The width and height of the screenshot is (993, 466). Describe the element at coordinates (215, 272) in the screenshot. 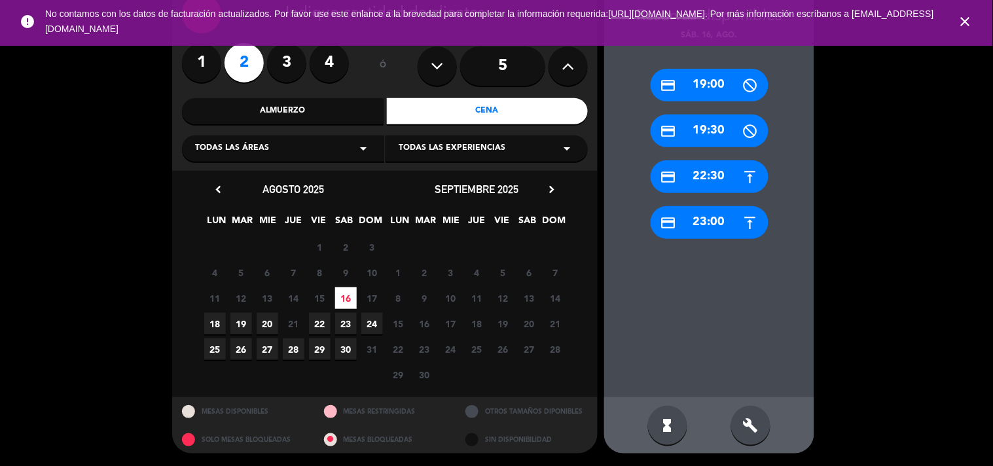

I see `span: 4` at that location.